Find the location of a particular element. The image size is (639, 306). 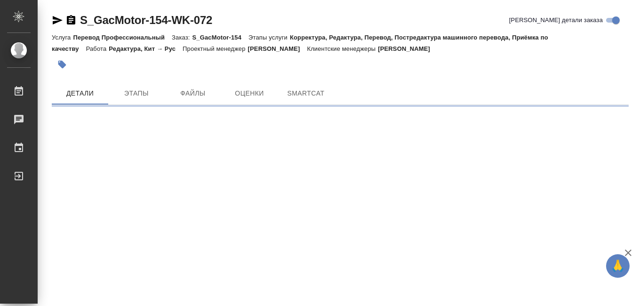

p: Проектный менеджер is located at coordinates (215, 48).